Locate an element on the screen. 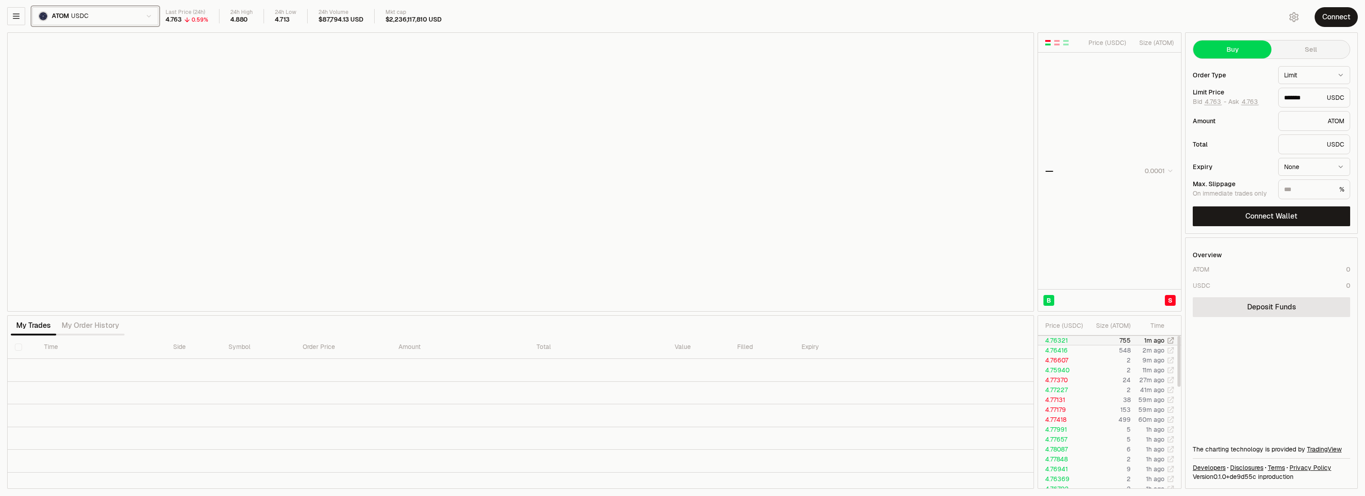 Image resolution: width=1365 pixels, height=496 pixels. span: USDC is located at coordinates (80, 16).